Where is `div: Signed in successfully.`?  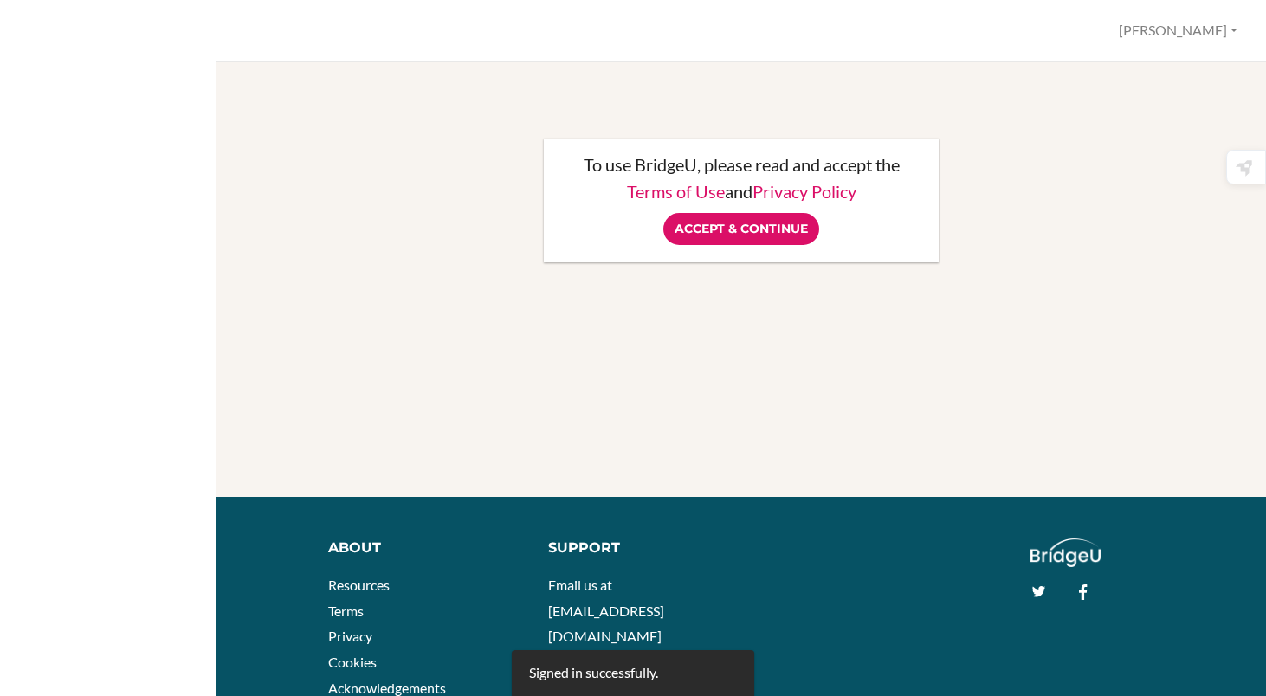 div: Signed in successfully. is located at coordinates (593, 673).